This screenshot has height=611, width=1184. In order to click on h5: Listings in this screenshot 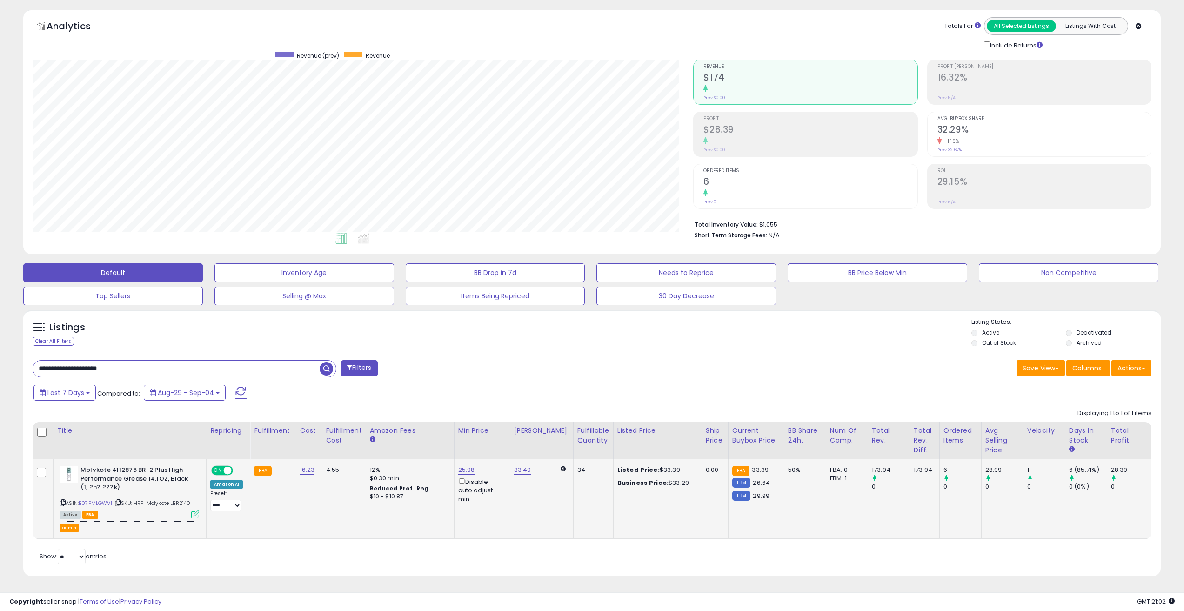, I will do `click(67, 327)`.